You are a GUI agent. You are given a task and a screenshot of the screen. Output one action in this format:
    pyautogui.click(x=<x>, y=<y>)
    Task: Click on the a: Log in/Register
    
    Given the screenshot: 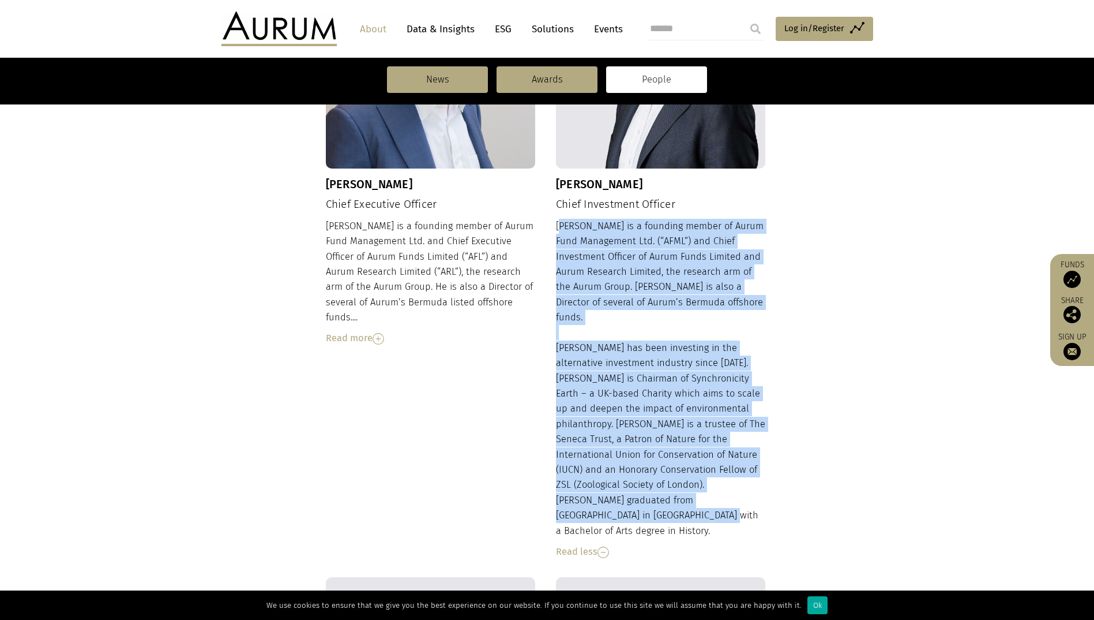 What is the action you would take?
    pyautogui.click(x=824, y=29)
    